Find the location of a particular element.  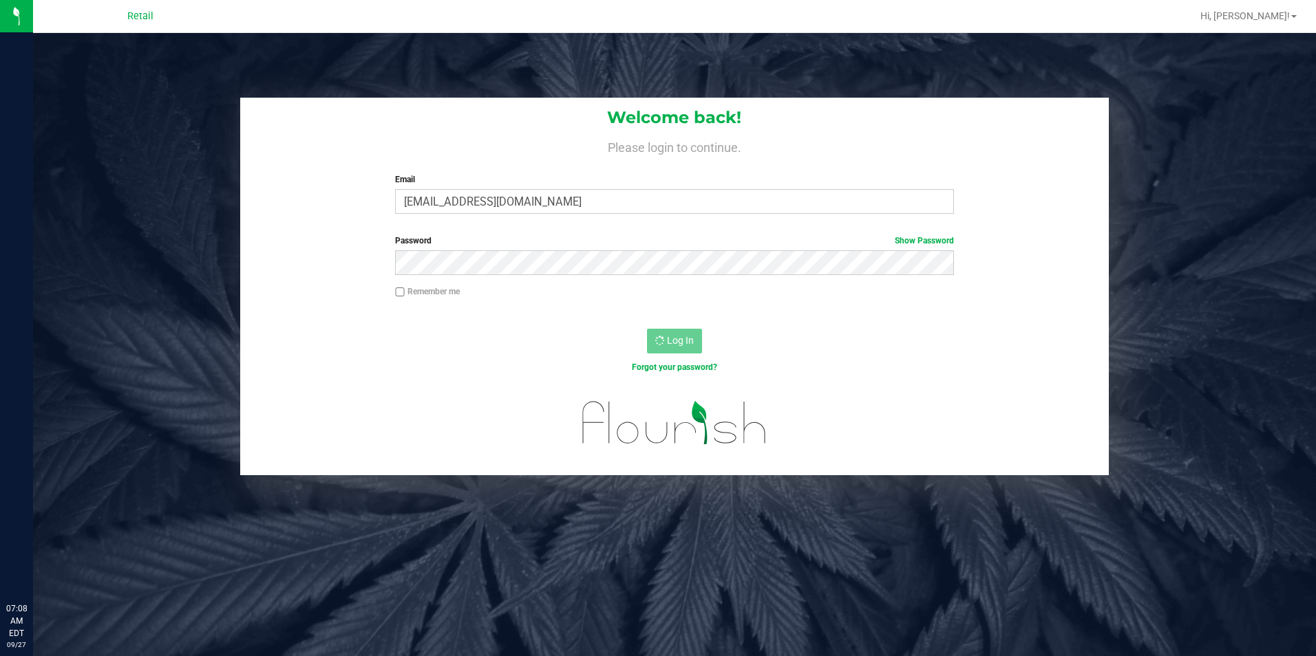

label: Email is located at coordinates (674, 180).